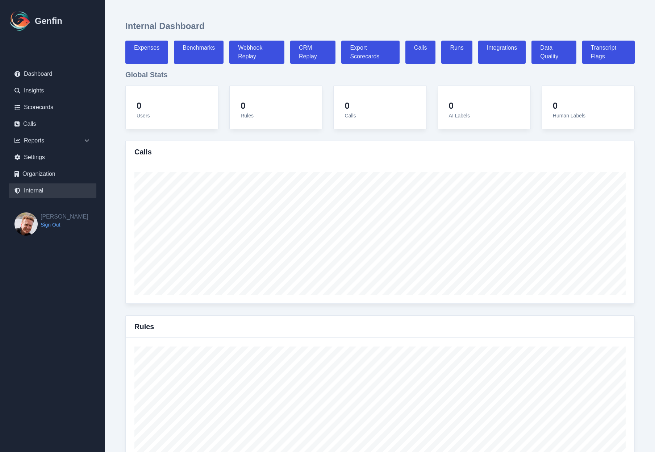  I want to click on a: Integrations, so click(502, 52).